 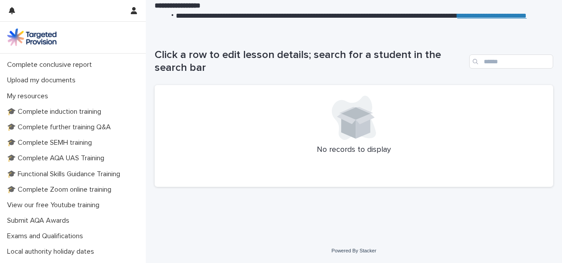 What do you see at coordinates (310, 61) in the screenshot?
I see `h1: Click a row to edit lesson details; search for a student in the search bar` at bounding box center [310, 61].